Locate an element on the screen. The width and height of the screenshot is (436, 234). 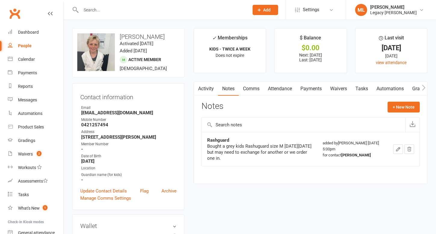
span: 1 is located at coordinates (45, 208).